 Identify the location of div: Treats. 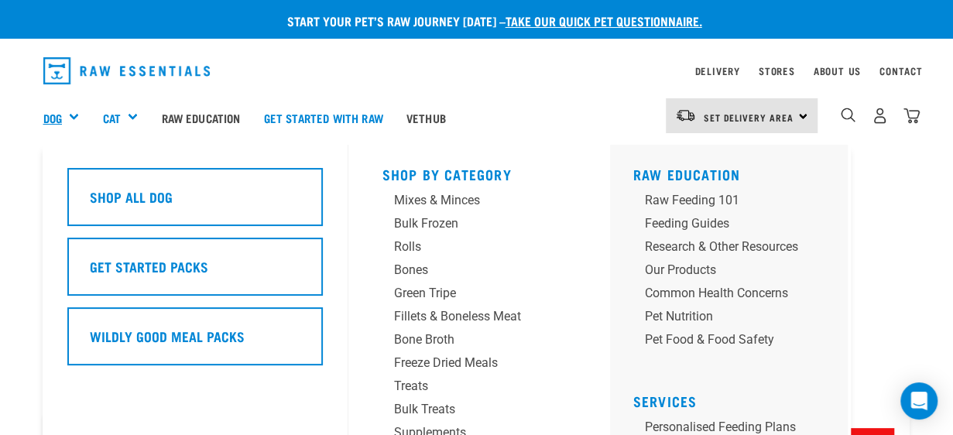
(466, 386).